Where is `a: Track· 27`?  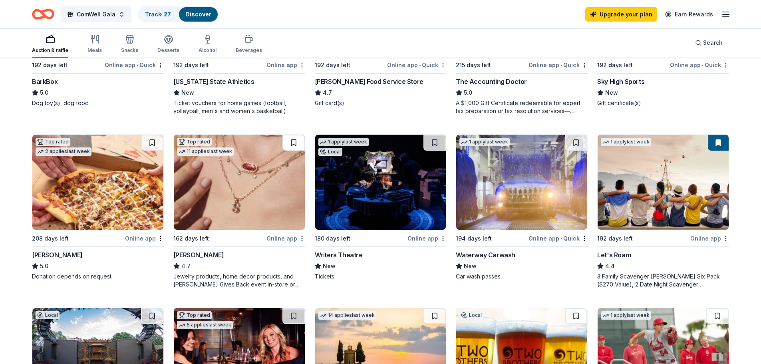
a: Track· 27 is located at coordinates (158, 14).